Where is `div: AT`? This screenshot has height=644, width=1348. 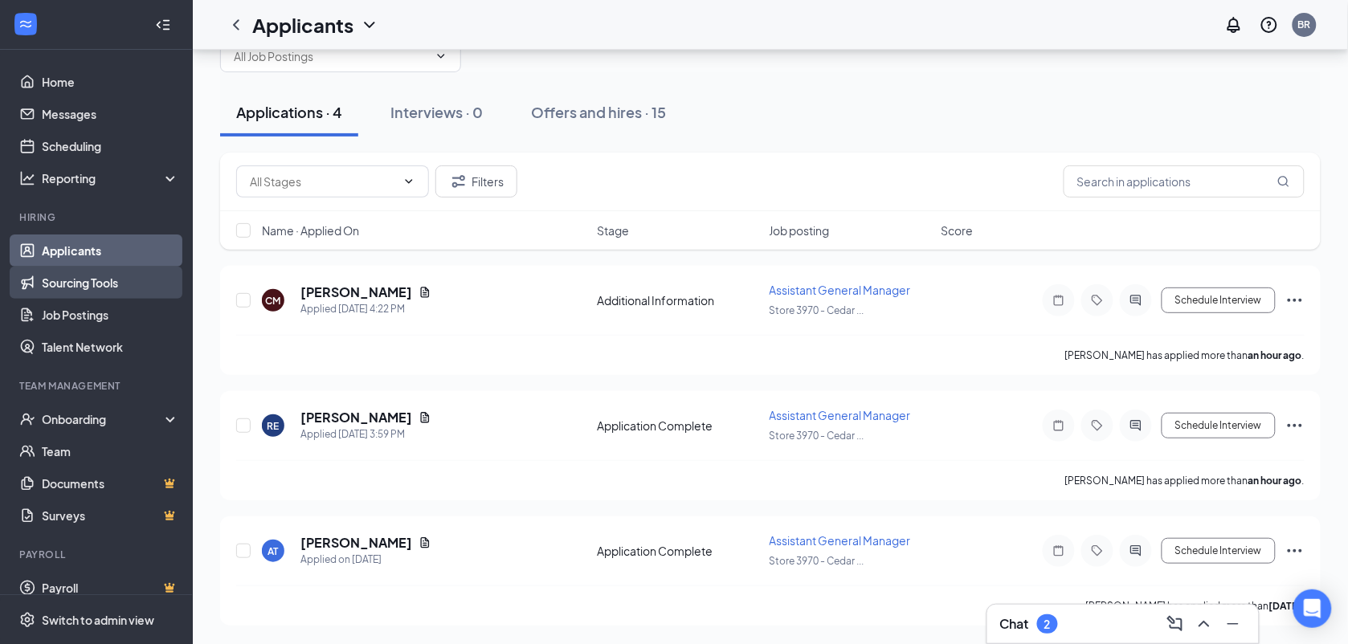 div: AT is located at coordinates (273, 551).